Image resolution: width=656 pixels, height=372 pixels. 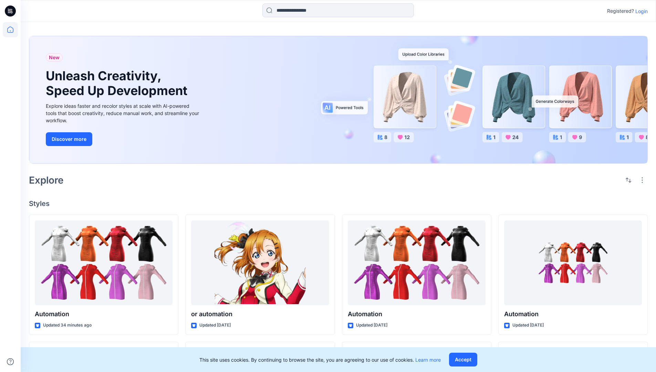 I want to click on p: or automation, so click(x=260, y=314).